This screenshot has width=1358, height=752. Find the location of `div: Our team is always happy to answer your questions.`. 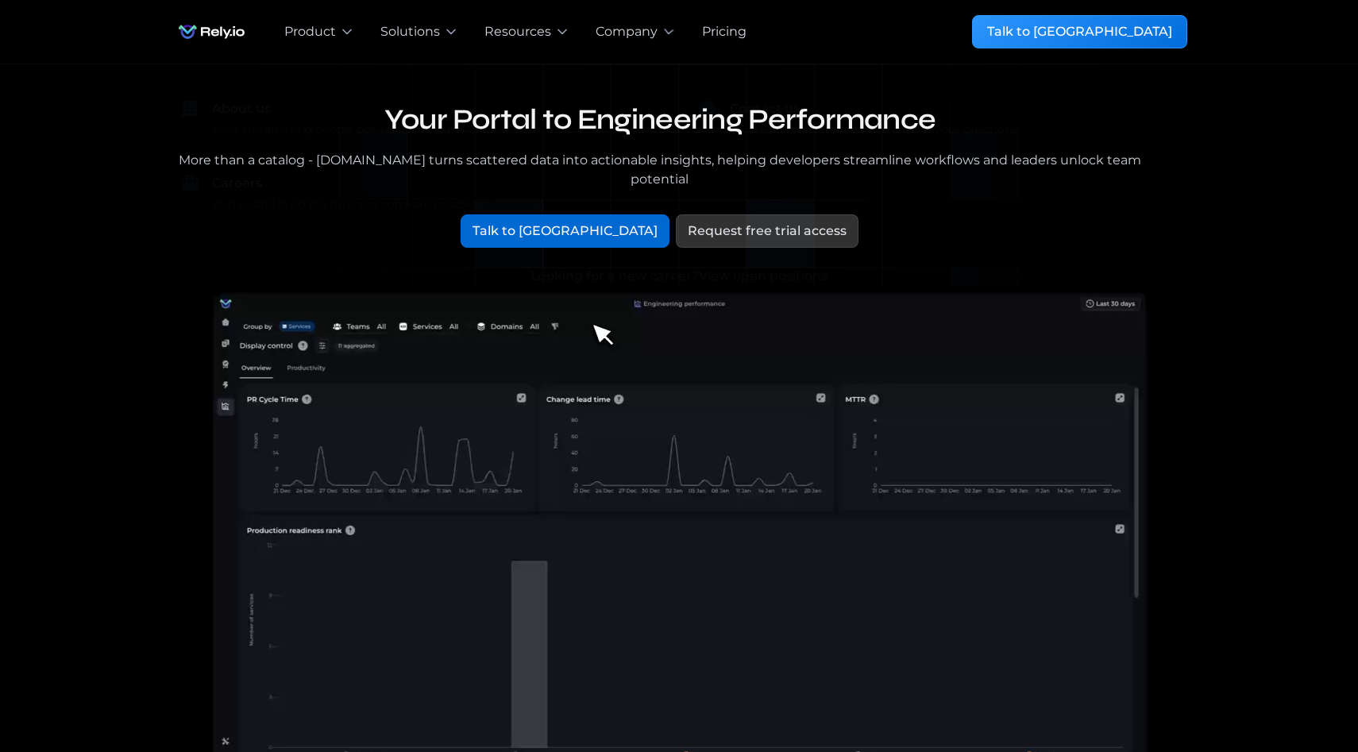

div: Our team is always happy to answer your questions. is located at coordinates (874, 129).